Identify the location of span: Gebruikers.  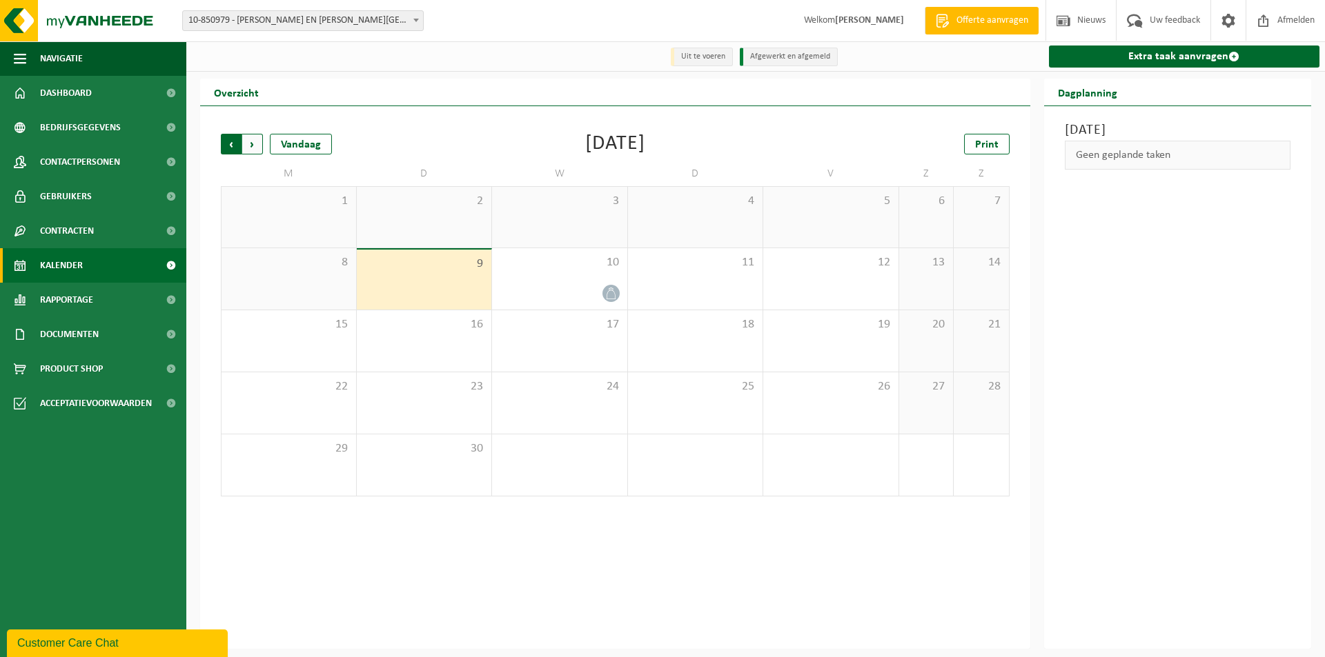
(66, 197).